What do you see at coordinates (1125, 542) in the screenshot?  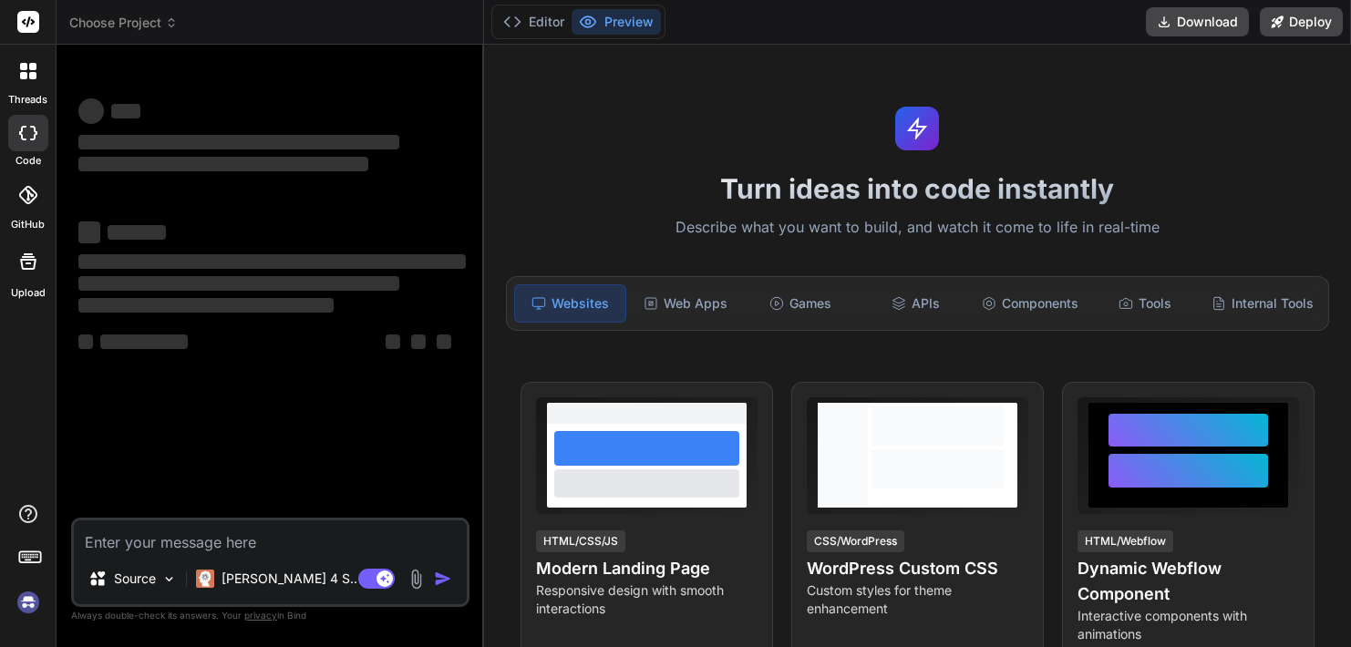 I see `div: HTML/Webflow` at bounding box center [1125, 542].